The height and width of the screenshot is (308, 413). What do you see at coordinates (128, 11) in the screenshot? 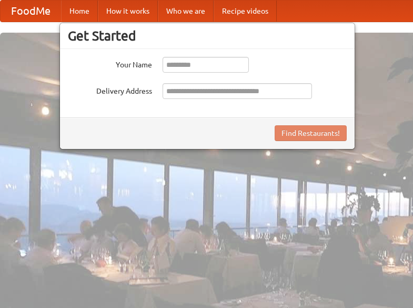
I see `a: How it works` at bounding box center [128, 11].